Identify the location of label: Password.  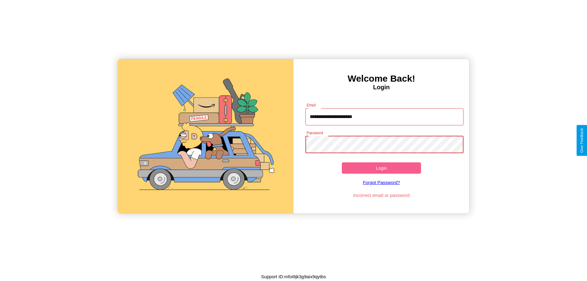
(315, 133).